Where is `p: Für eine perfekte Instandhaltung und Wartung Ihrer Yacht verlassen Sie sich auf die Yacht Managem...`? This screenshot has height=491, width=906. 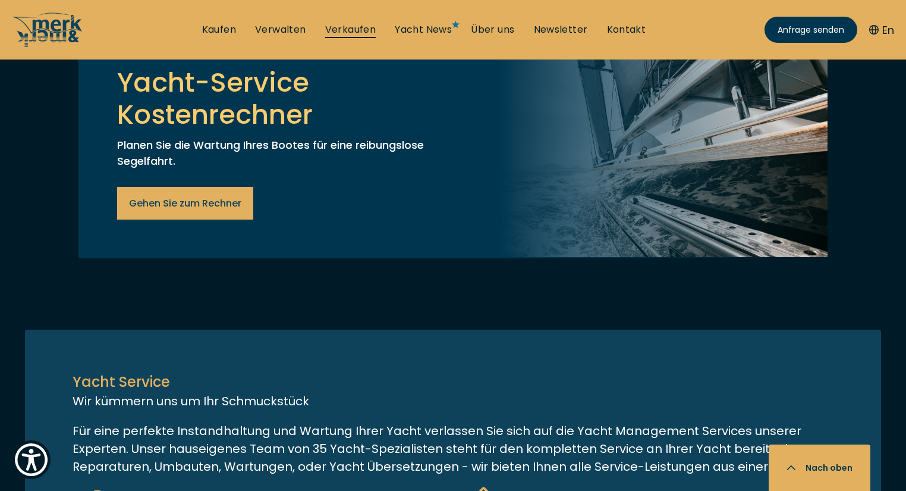
p: Für eine perfekte Instandhaltung und Wartung Ihrer Yacht verlassen Sie sich auf die Yacht Managem... is located at coordinates (453, 448).